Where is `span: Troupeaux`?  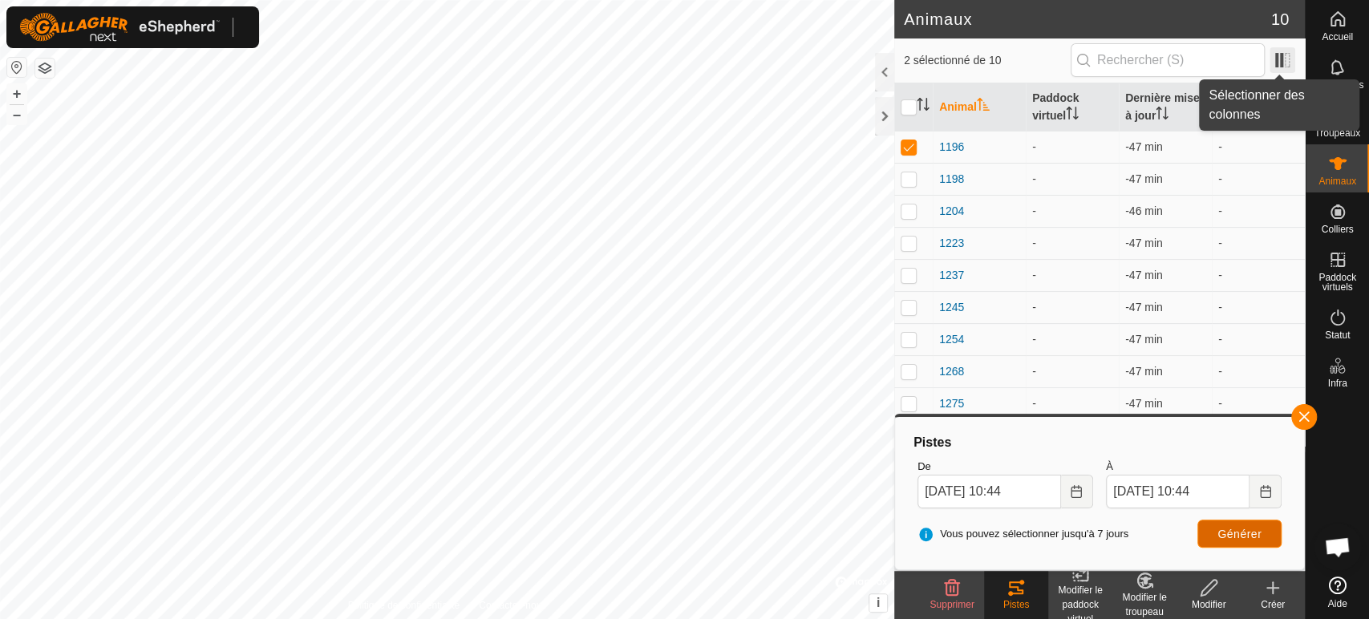 span: Troupeaux is located at coordinates (1337, 133).